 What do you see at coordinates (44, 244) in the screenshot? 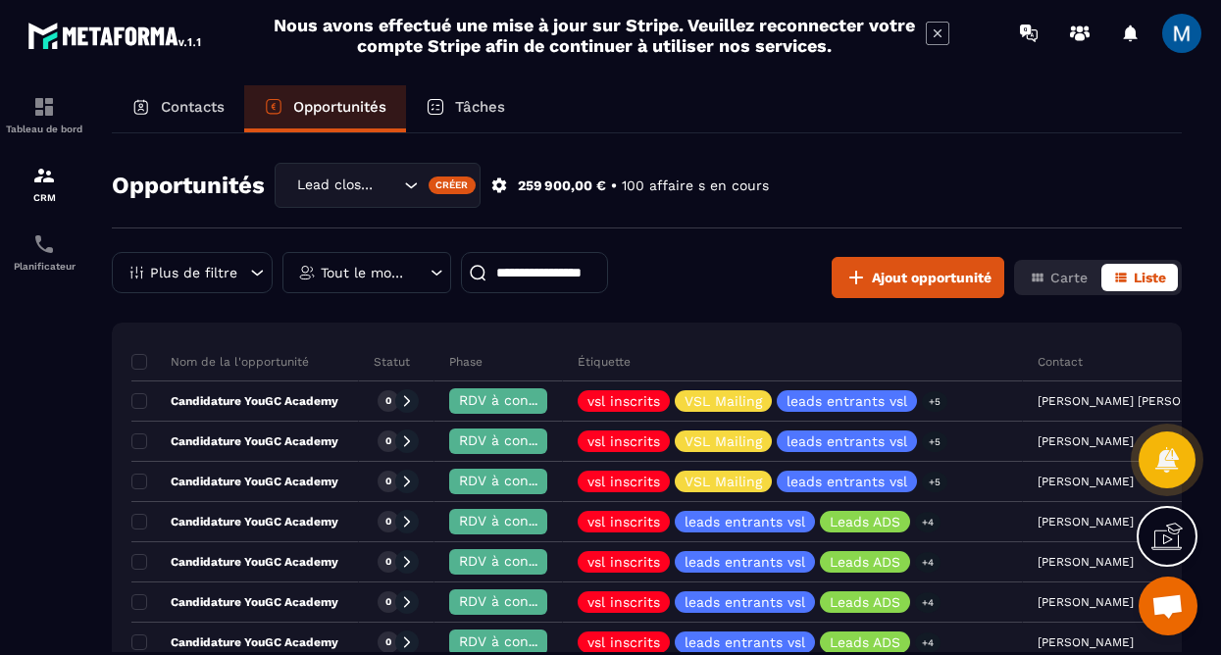
I see `img: scheduler` at bounding box center [44, 244].